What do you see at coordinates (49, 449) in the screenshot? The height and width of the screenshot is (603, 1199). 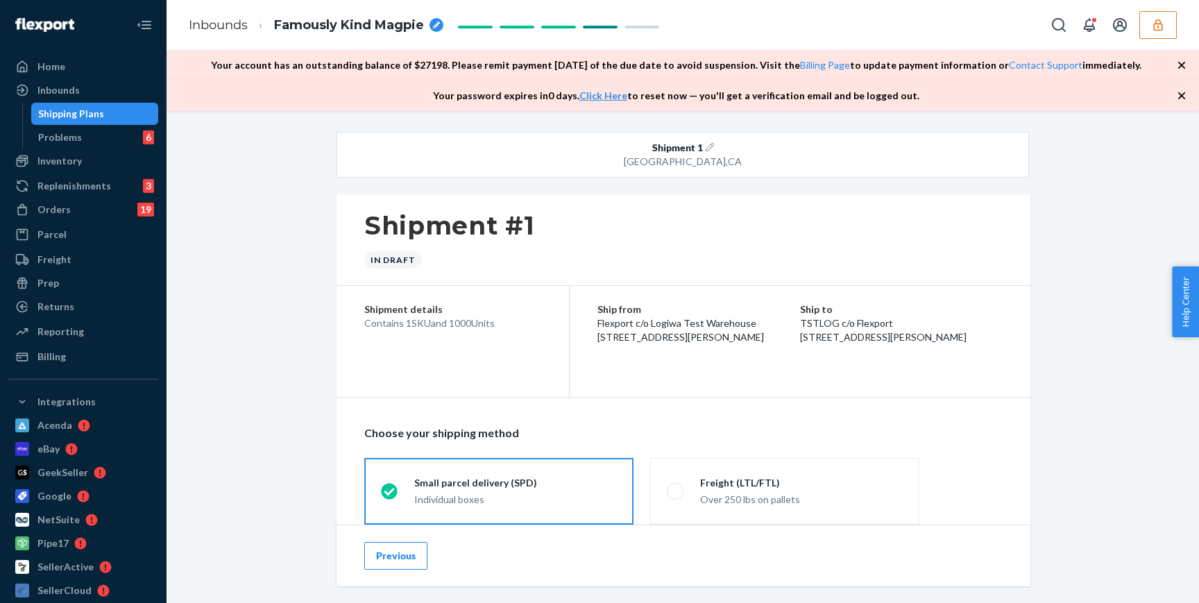 I see `div: eBay` at bounding box center [49, 449].